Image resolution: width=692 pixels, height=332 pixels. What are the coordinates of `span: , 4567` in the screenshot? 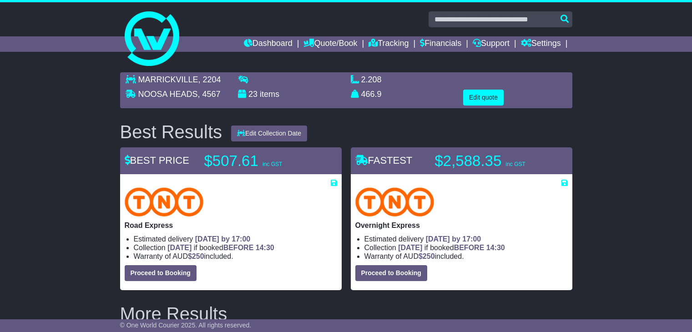 It's located at (209, 94).